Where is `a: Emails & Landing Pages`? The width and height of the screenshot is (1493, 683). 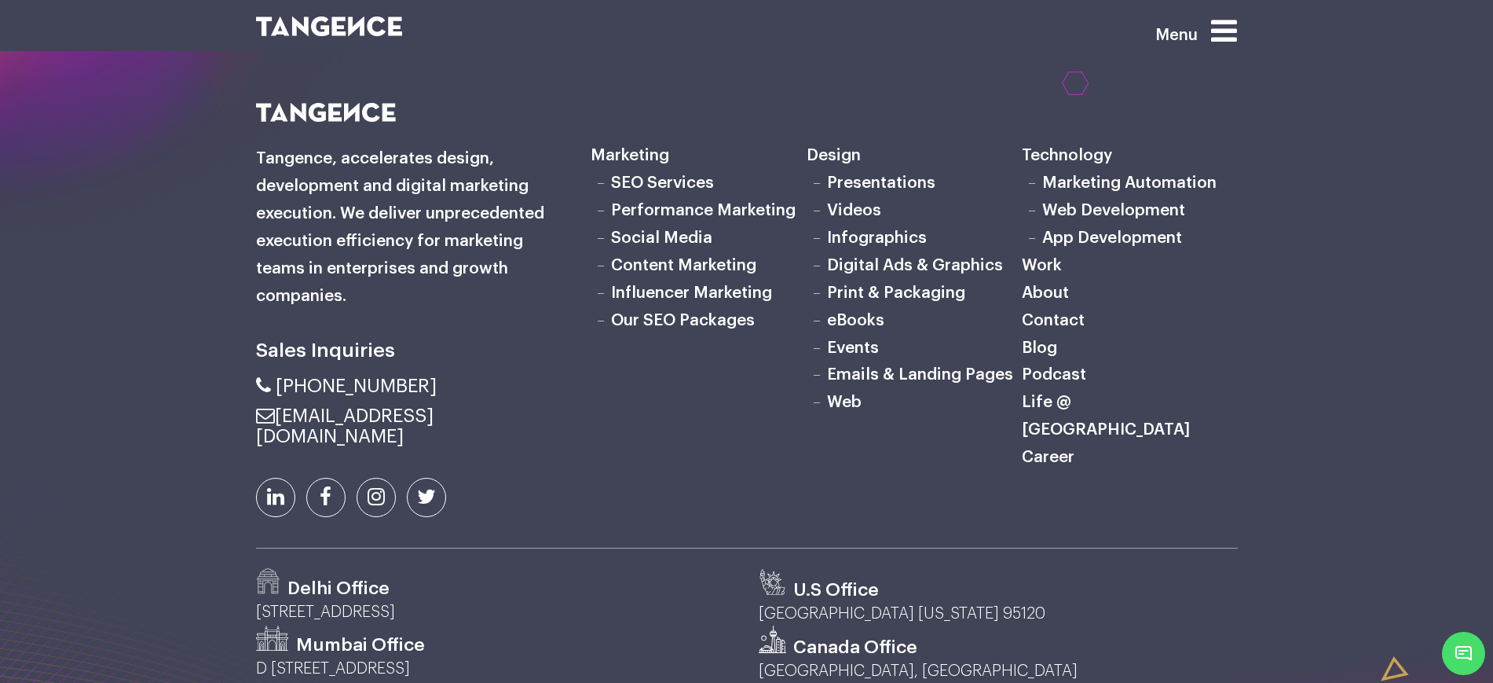
a: Emails & Landing Pages is located at coordinates (920, 374).